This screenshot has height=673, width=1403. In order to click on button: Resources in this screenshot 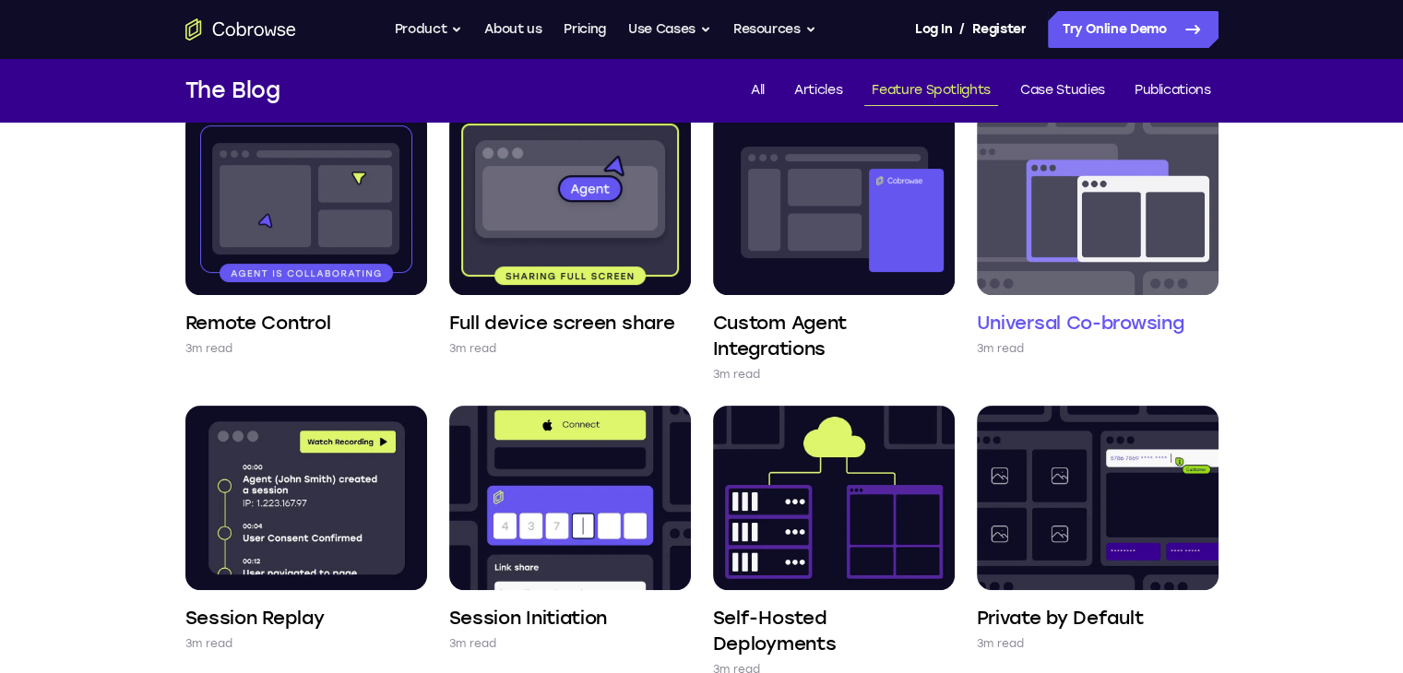, I will do `click(775, 30)`.